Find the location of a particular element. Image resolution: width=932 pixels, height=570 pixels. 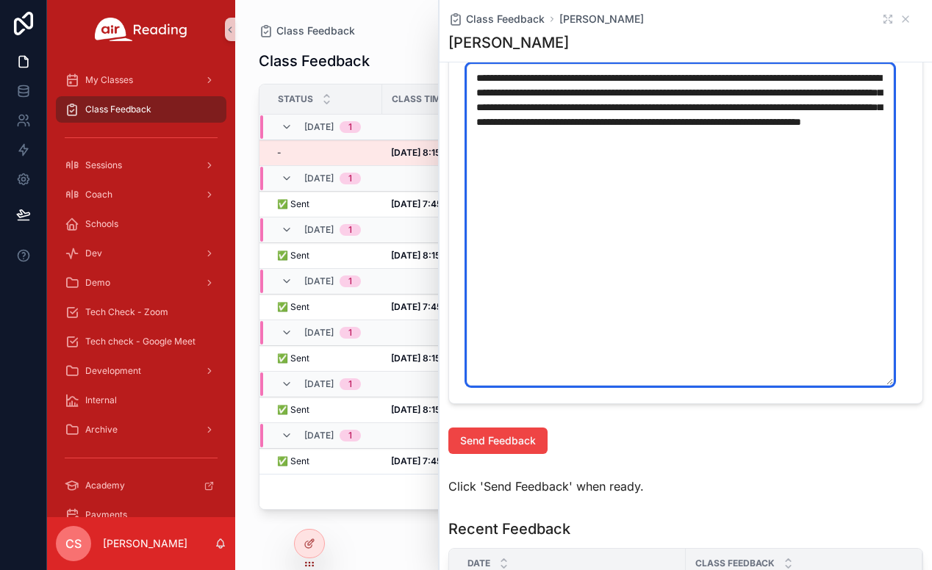

span: CS is located at coordinates (73, 544).